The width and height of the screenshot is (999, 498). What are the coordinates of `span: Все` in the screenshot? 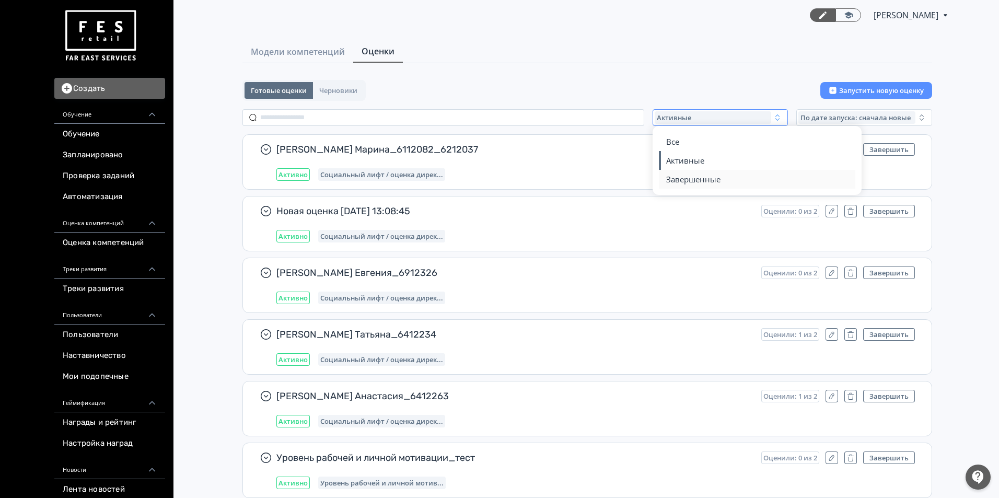 It's located at (672, 142).